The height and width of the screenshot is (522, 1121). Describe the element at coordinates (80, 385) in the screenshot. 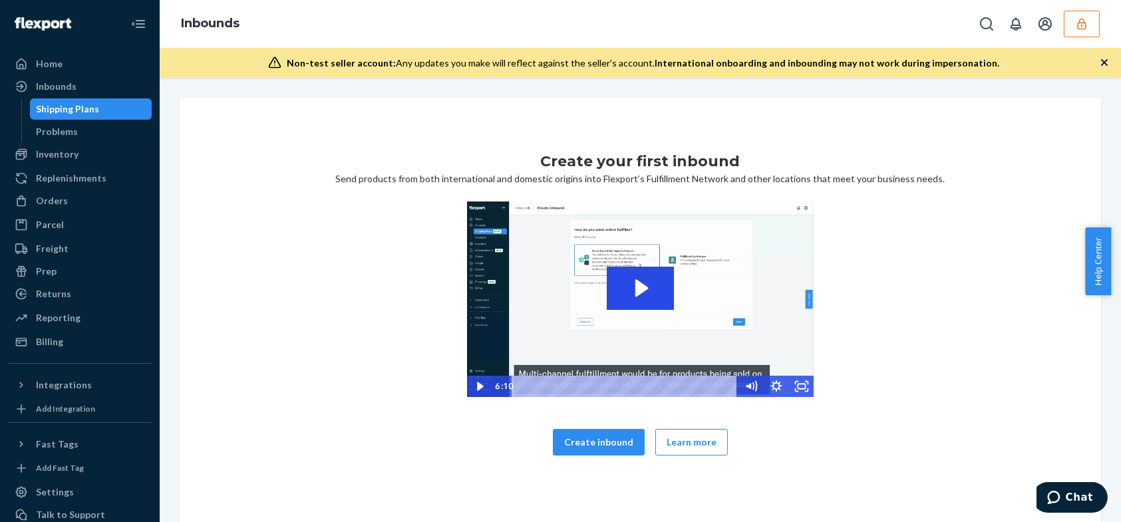

I see `button: Integrations` at that location.